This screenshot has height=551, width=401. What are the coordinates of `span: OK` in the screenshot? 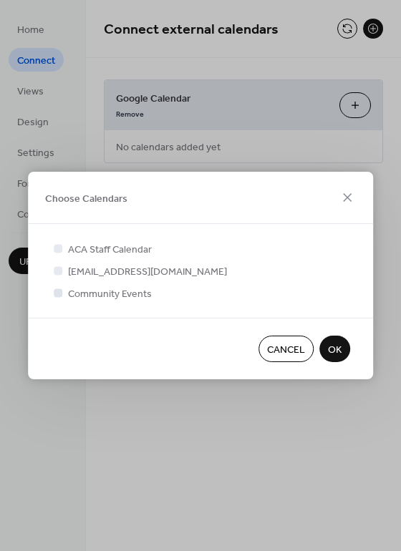 It's located at (334, 350).